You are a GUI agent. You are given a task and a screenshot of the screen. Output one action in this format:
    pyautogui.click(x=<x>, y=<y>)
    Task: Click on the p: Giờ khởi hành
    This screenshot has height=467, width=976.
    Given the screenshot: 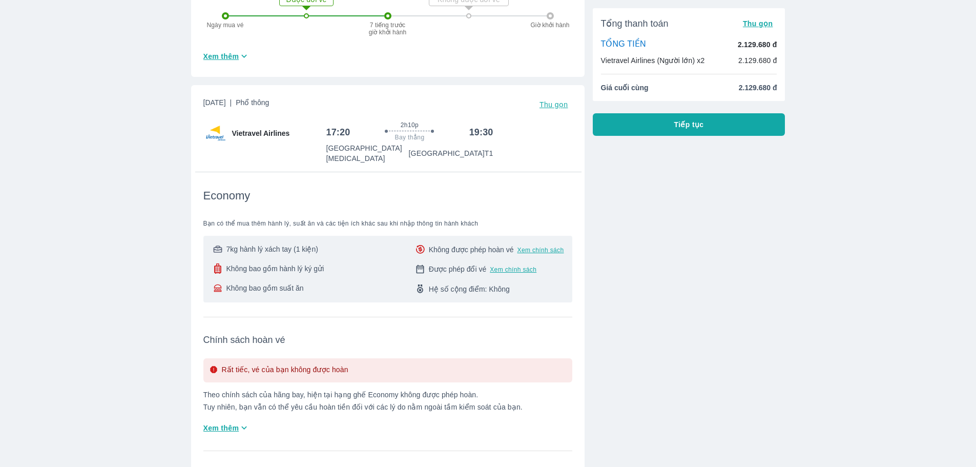 What is the action you would take?
    pyautogui.click(x=550, y=25)
    